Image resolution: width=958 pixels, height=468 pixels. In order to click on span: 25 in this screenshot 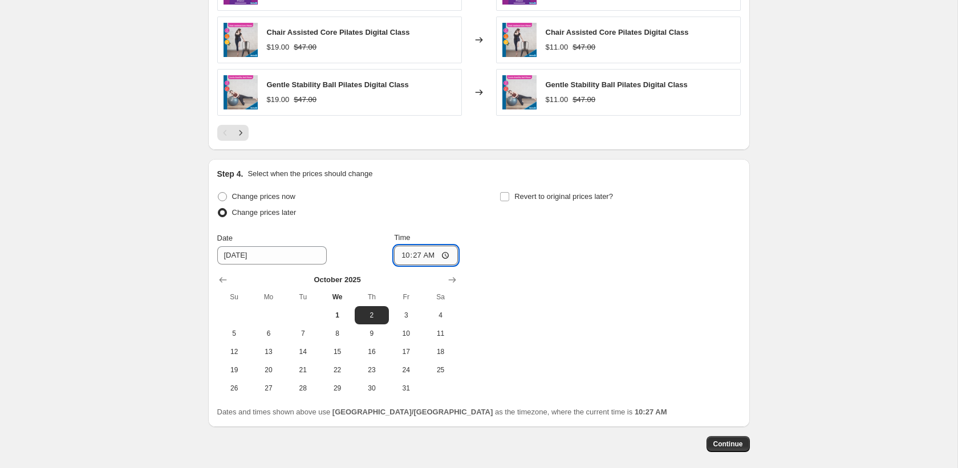, I will do `click(440, 370)`.